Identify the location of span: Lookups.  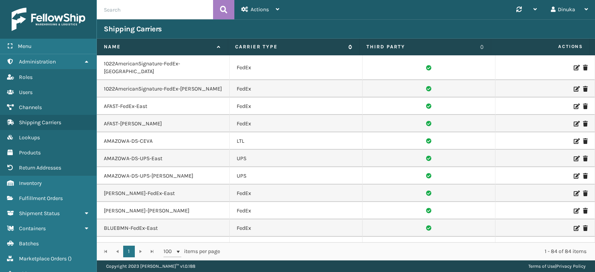
(29, 138).